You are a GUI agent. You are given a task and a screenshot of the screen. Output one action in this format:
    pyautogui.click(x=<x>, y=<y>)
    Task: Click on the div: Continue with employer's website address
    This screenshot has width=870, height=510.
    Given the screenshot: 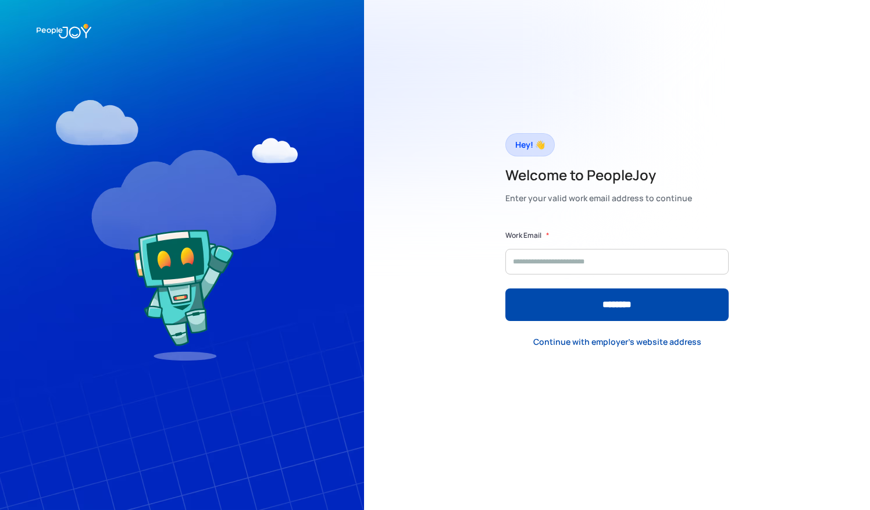 What is the action you would take?
    pyautogui.click(x=617, y=342)
    